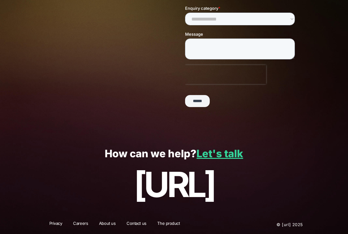  I want to click on a: Privacy, so click(56, 225).